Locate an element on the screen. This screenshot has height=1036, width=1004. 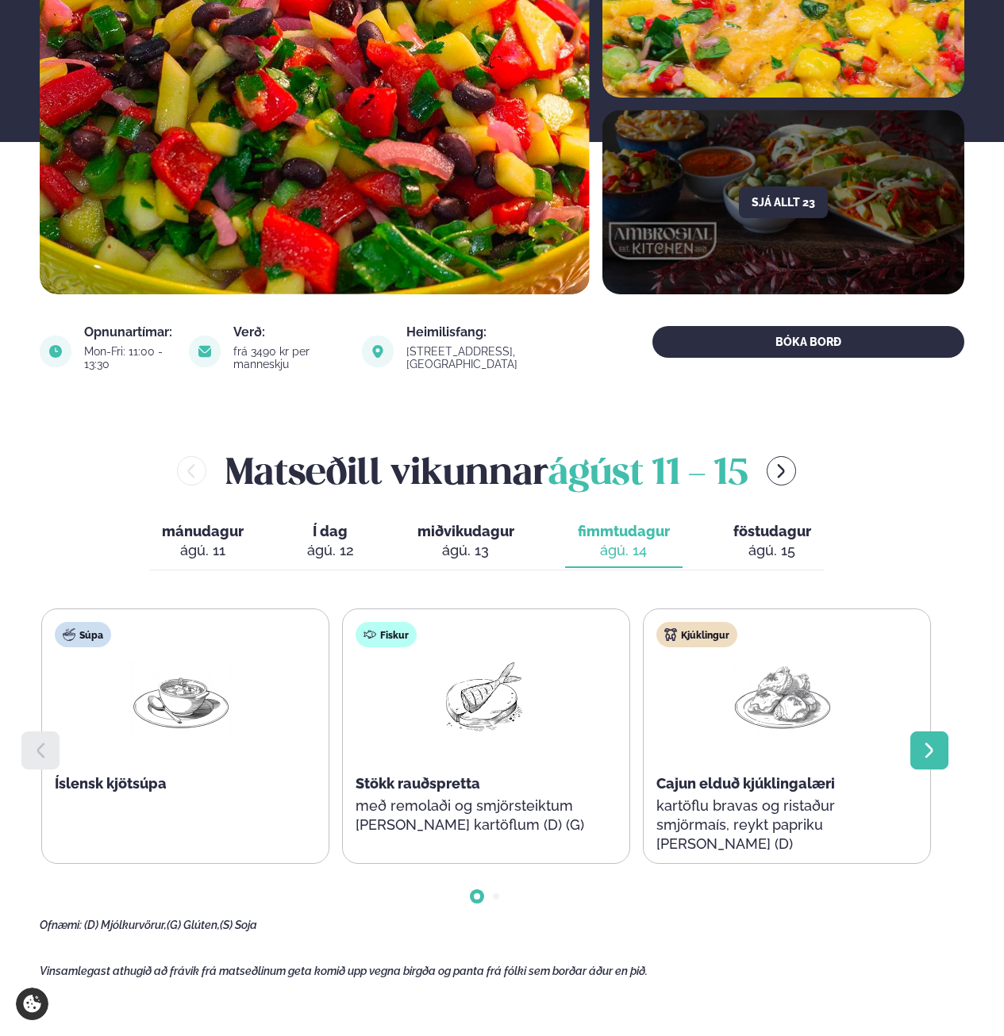
button: fimmtudagur ágú. 14 is located at coordinates (624, 542).